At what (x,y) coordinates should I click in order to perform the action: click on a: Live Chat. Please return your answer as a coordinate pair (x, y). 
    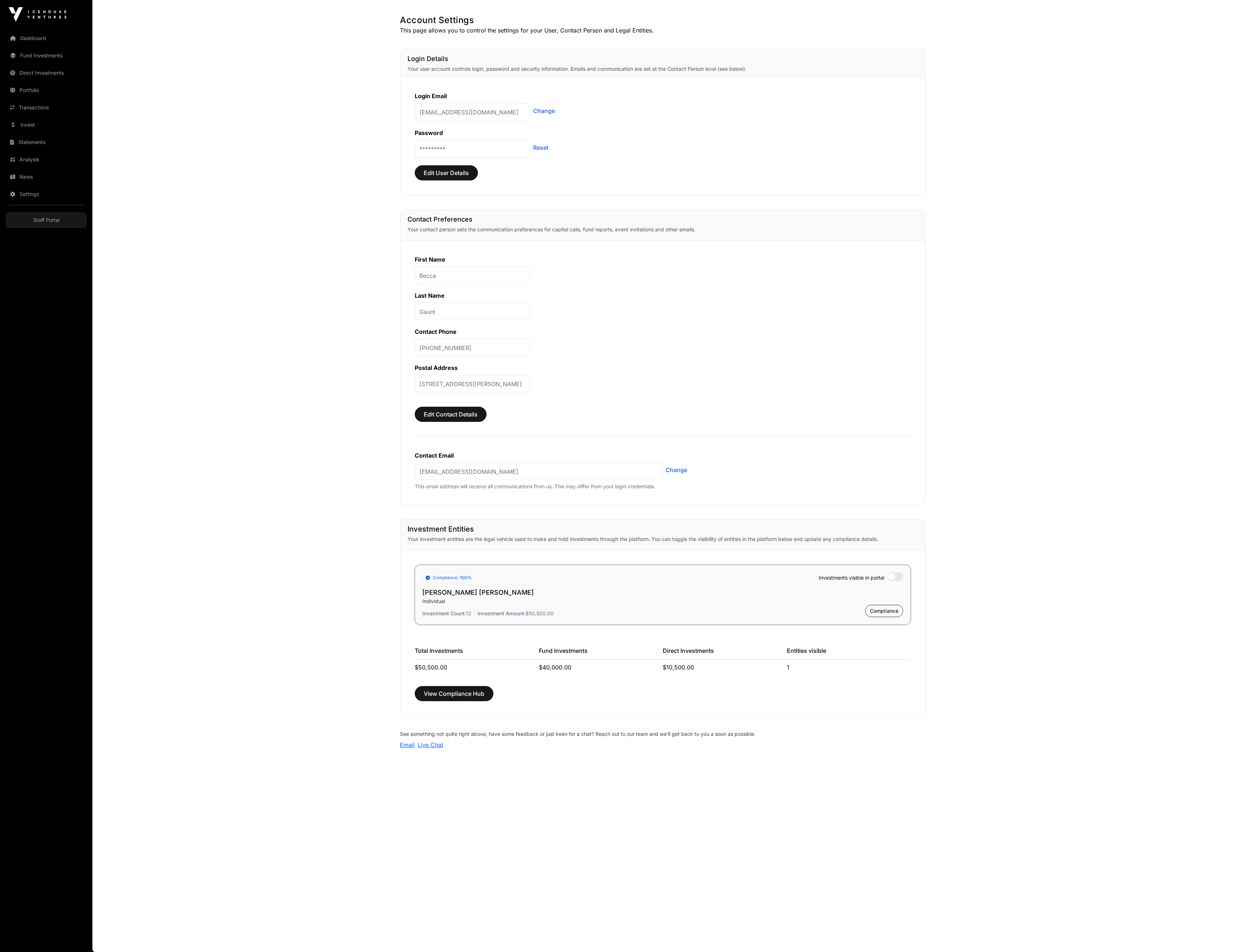
    Looking at the image, I should click on (430, 745).